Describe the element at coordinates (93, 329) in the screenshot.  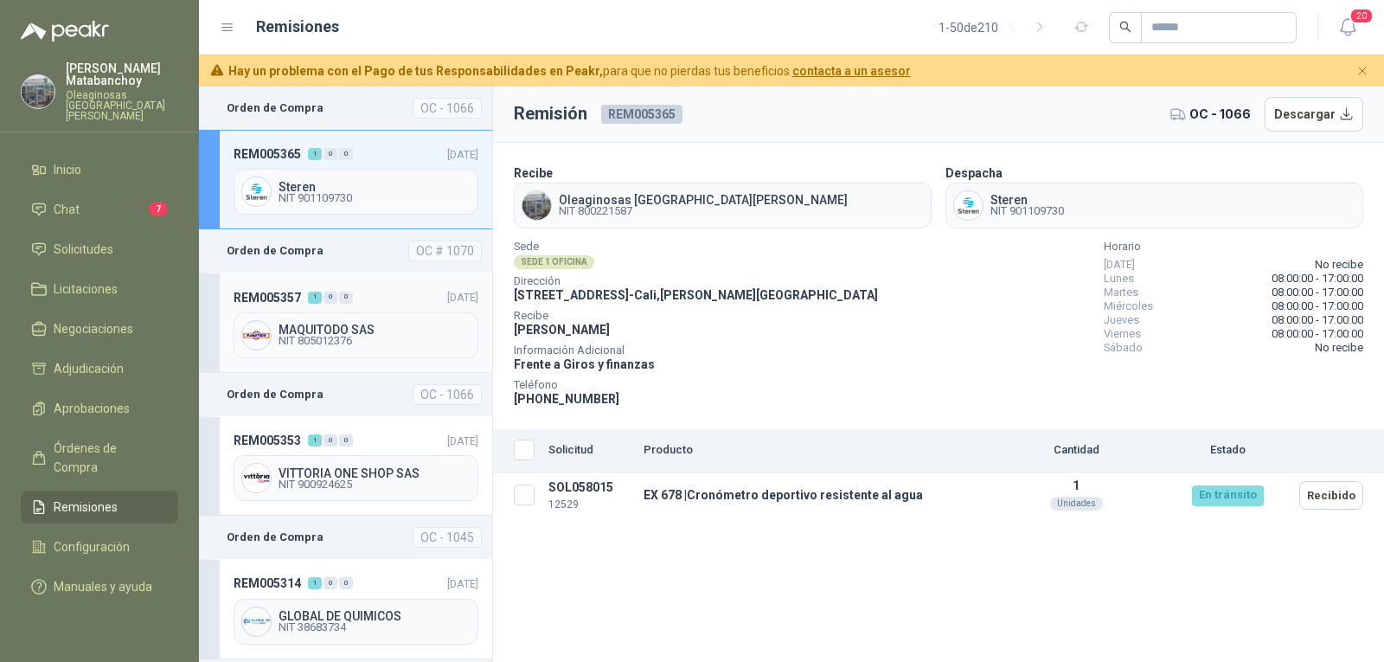
I see `span: Negociaciones` at that location.